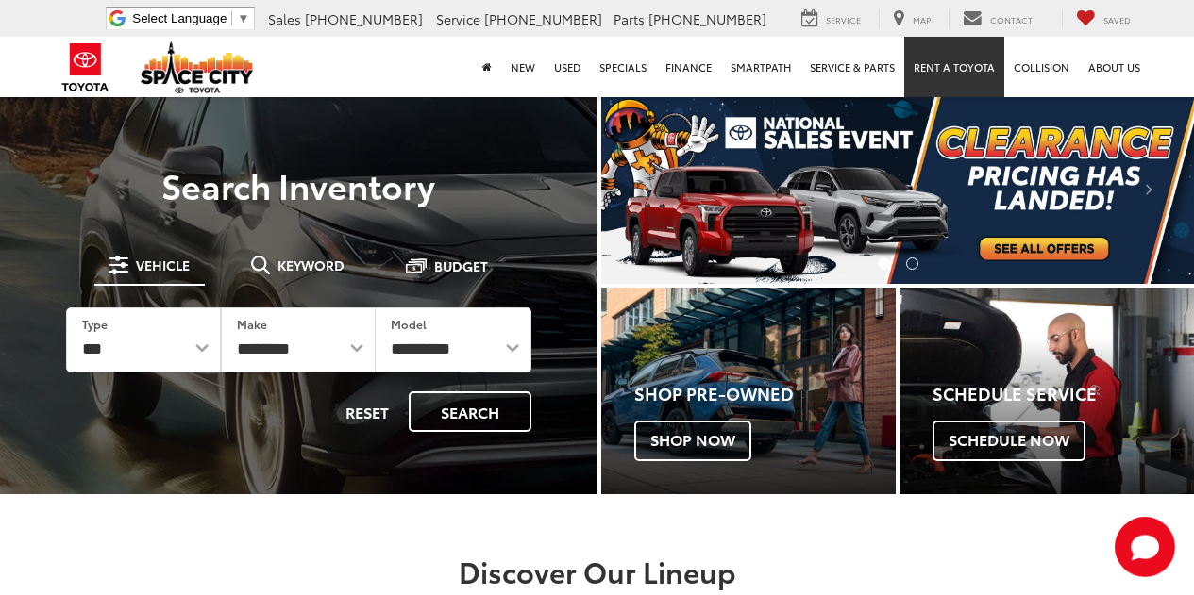  Describe the element at coordinates (298, 185) in the screenshot. I see `h3: Search Inventory` at that location.